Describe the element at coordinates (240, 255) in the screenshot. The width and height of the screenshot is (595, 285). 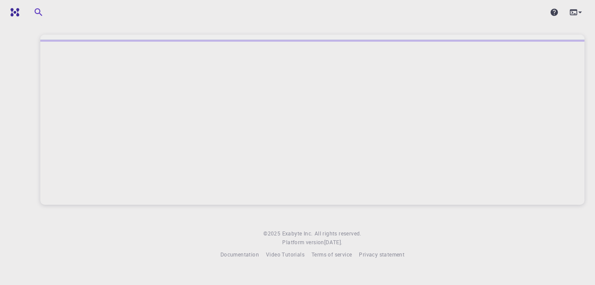
I see `a: Documentation` at that location.